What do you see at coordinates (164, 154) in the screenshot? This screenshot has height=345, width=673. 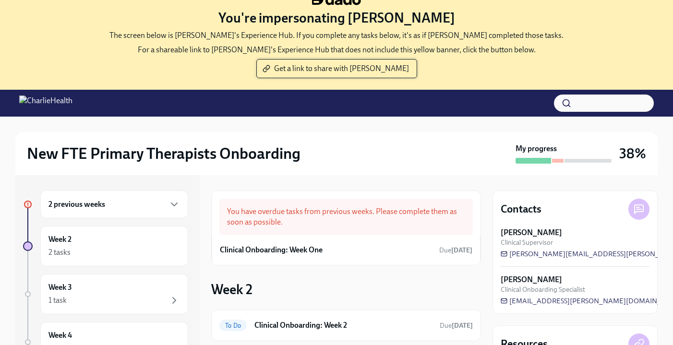 I see `h2: New FTE Primary Therapists Onboarding` at bounding box center [164, 154].